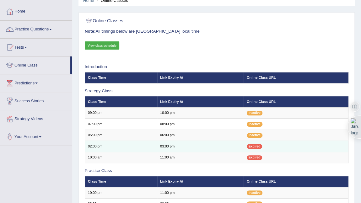  What do you see at coordinates (201, 135) in the screenshot?
I see `td: 06:00 pm` at bounding box center [201, 135].